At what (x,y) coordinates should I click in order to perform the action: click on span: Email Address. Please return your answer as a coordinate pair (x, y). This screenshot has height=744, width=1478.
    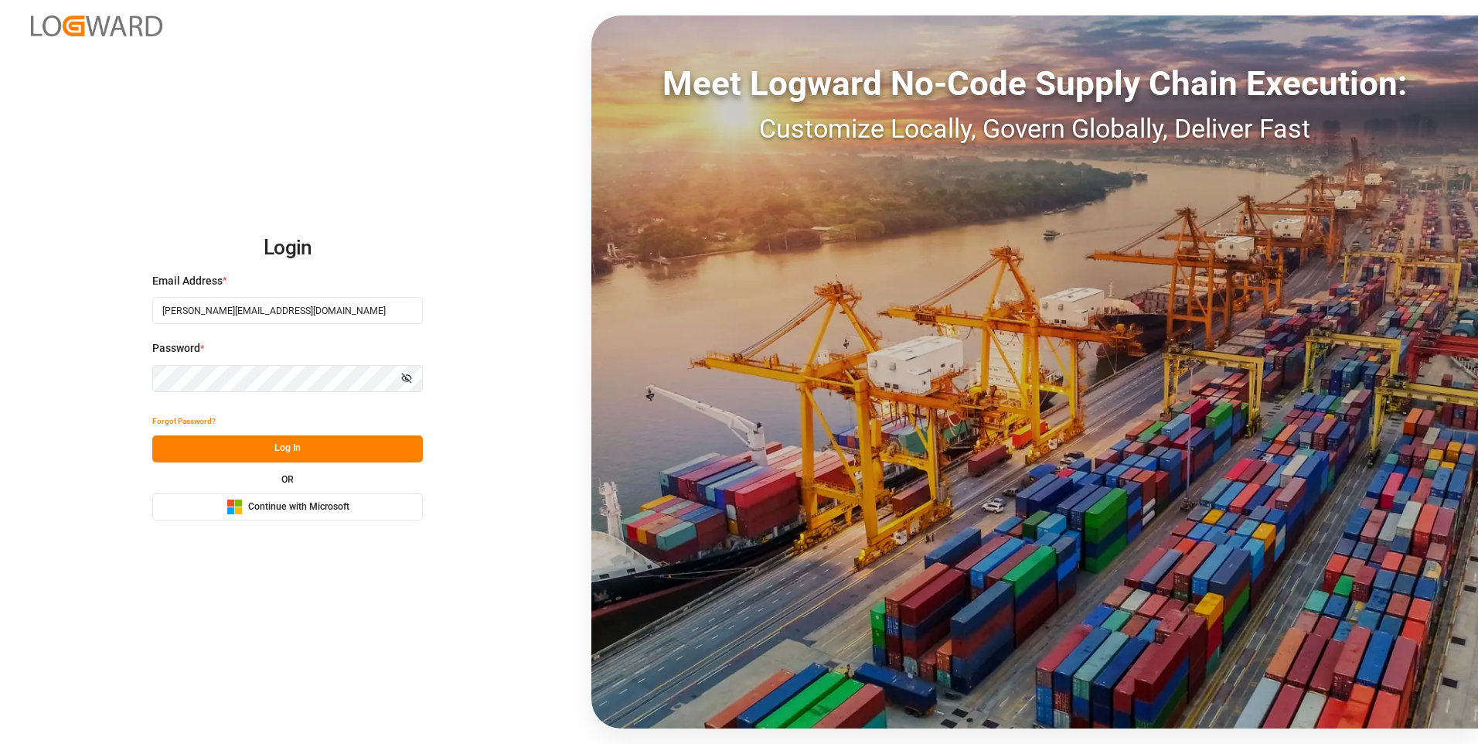
    Looking at the image, I should click on (187, 281).